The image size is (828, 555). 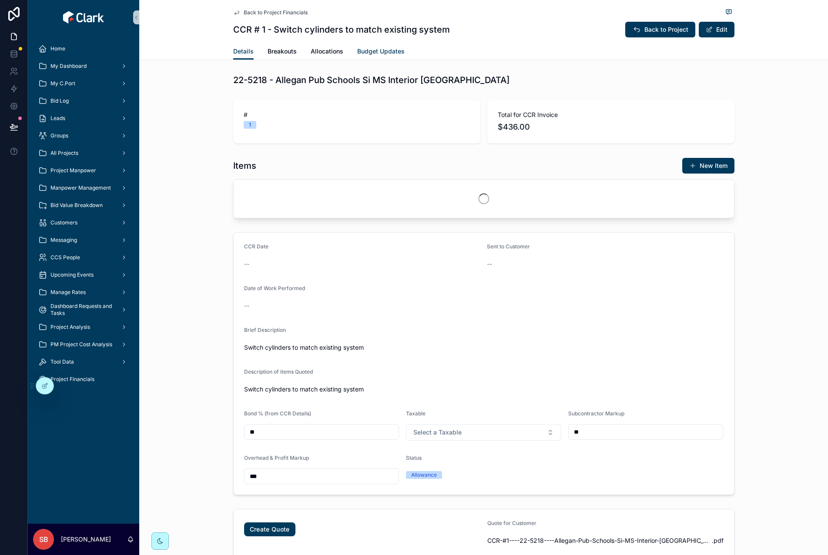 I want to click on span: Subcontractor Markup, so click(x=596, y=413).